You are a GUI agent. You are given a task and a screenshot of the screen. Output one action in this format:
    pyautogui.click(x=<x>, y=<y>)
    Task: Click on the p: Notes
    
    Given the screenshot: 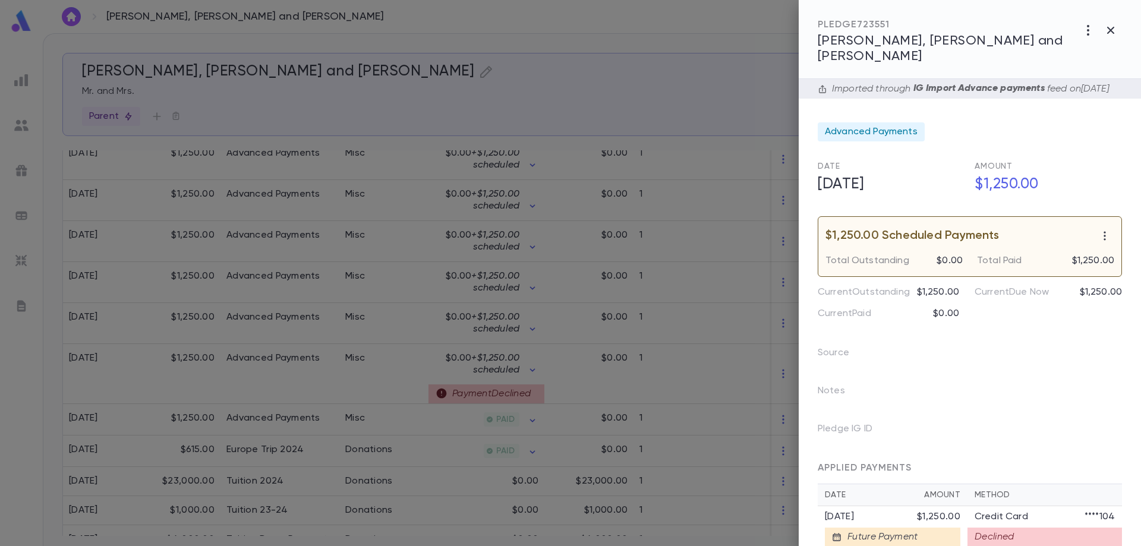 What is the action you would take?
    pyautogui.click(x=841, y=393)
    